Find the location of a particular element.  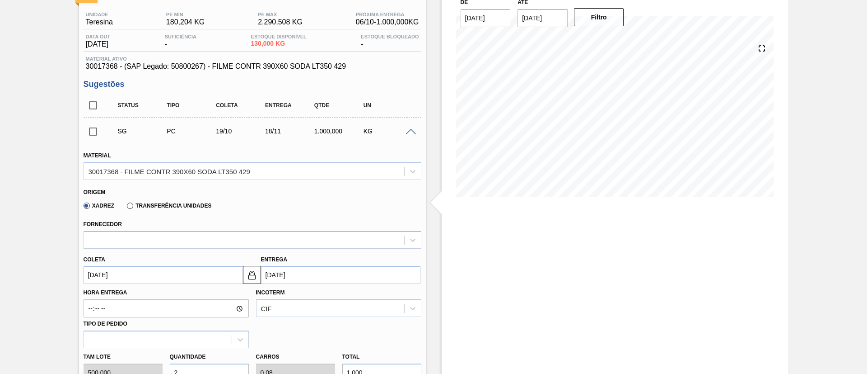

span: Suficiência is located at coordinates (181, 37).